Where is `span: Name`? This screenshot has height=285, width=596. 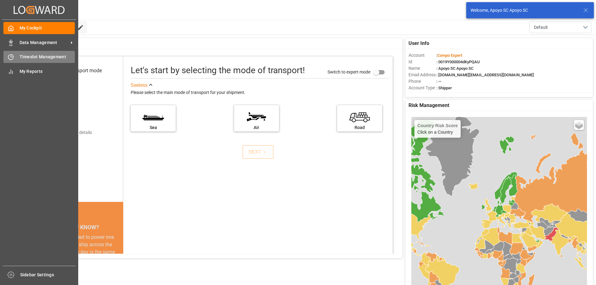 span: Name is located at coordinates (423, 68).